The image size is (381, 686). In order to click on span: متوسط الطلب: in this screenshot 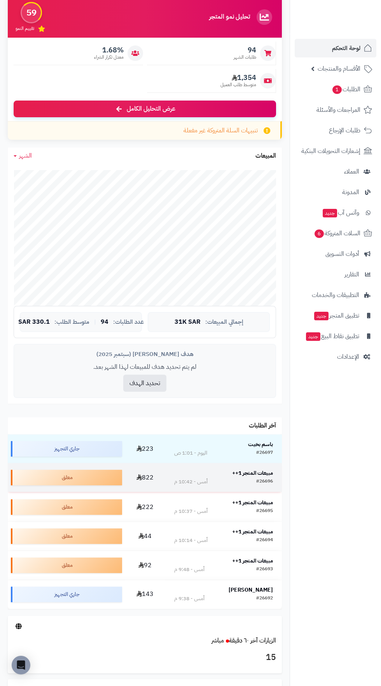, I will do `click(72, 322)`.